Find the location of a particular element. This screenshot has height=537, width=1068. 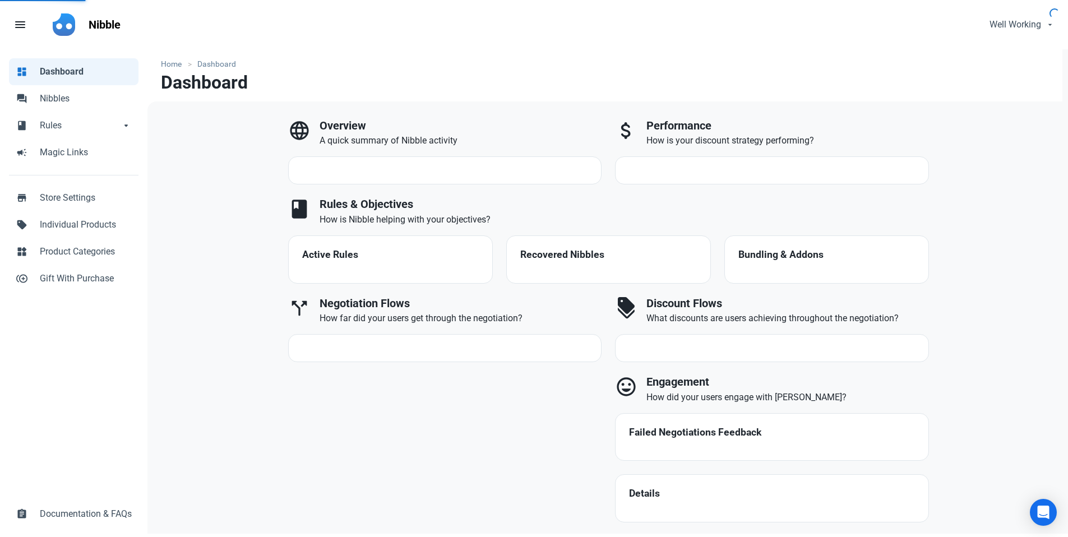

span: mood is located at coordinates (626, 387).